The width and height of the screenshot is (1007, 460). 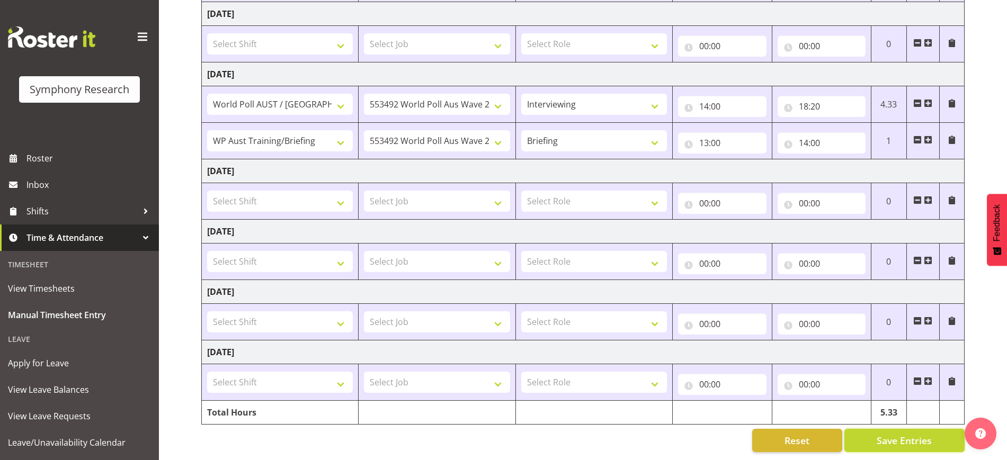 What do you see at coordinates (889, 104) in the screenshot?
I see `td: 4.33` at bounding box center [889, 104].